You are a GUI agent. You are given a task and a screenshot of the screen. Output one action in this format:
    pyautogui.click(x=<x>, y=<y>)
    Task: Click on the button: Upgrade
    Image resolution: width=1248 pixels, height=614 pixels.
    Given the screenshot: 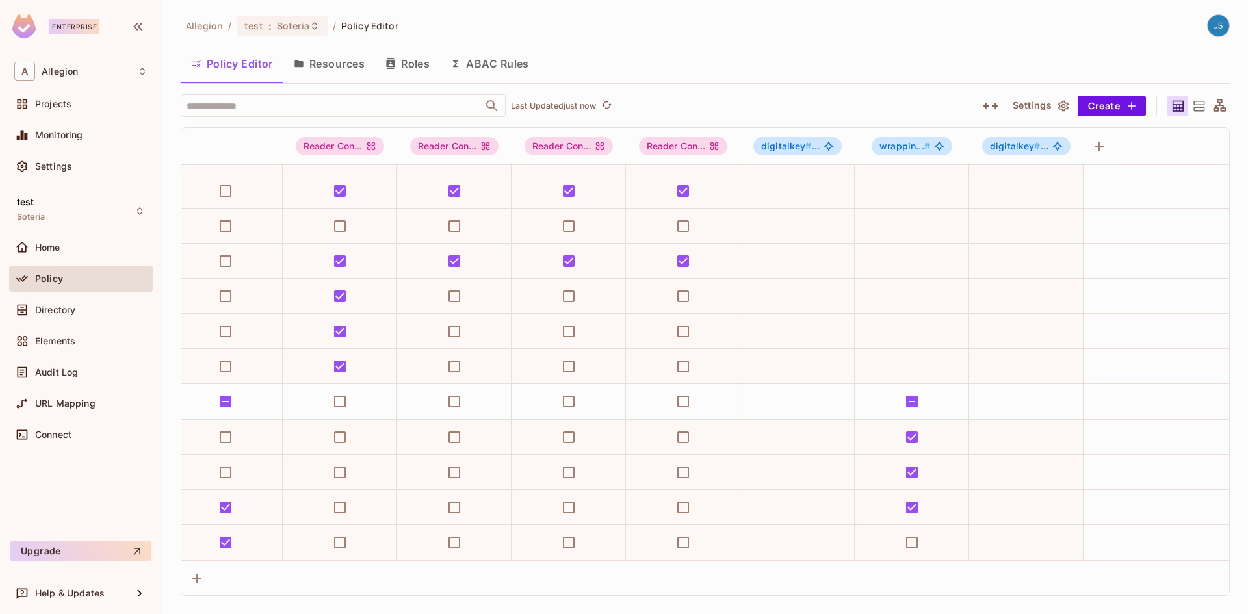 What is the action you would take?
    pyautogui.click(x=81, y=551)
    